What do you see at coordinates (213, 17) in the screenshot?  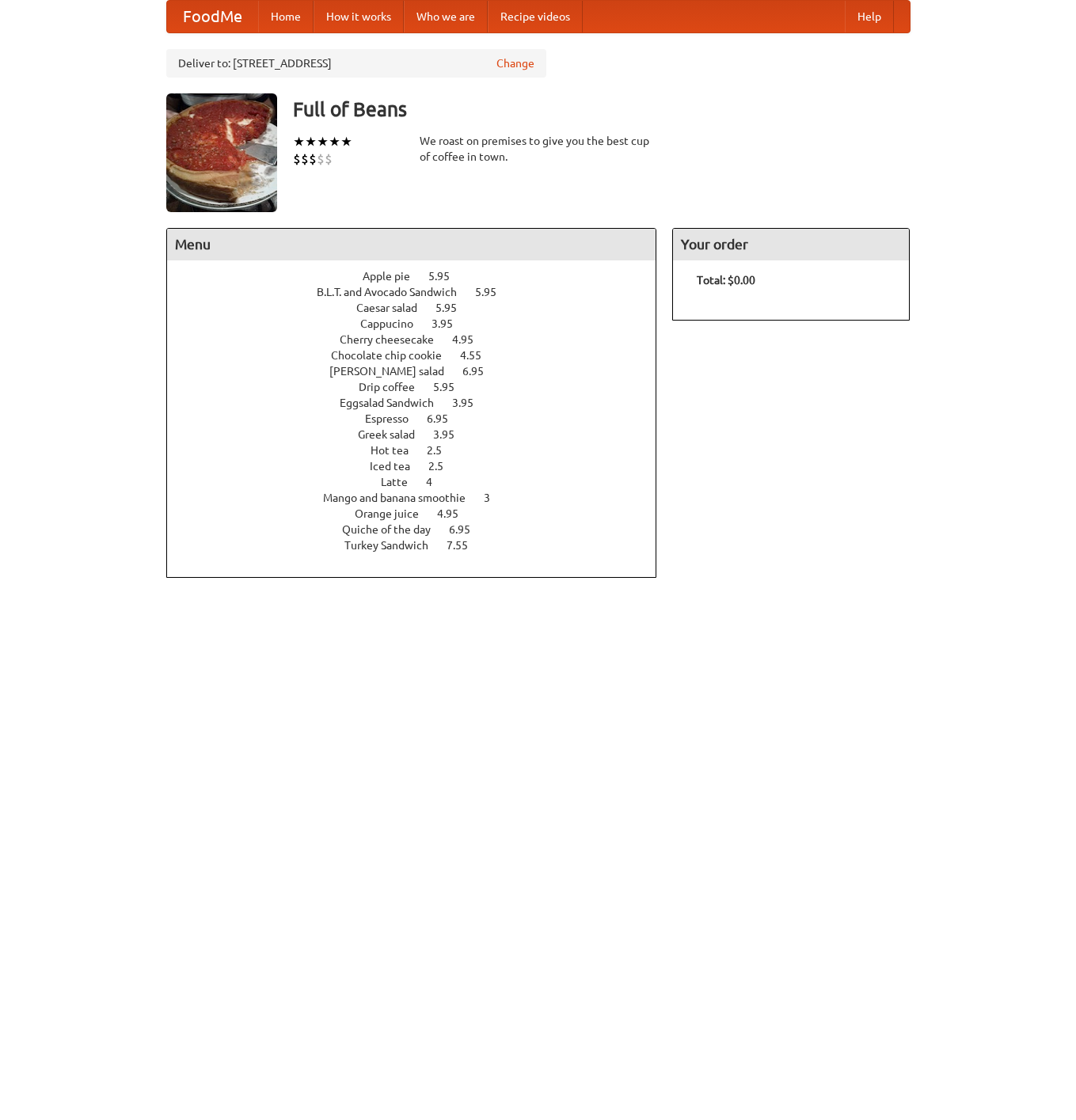 I see `a: FoodMe` at bounding box center [213, 17].